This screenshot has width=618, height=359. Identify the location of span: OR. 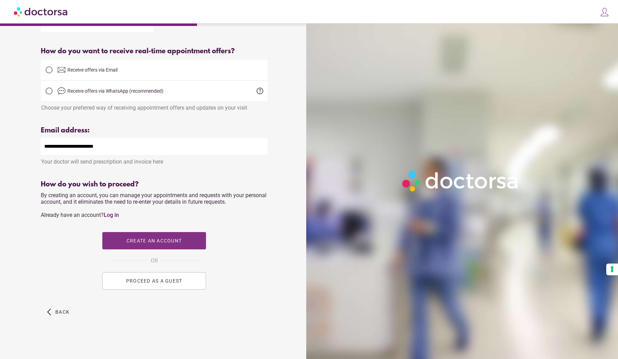
(154, 261).